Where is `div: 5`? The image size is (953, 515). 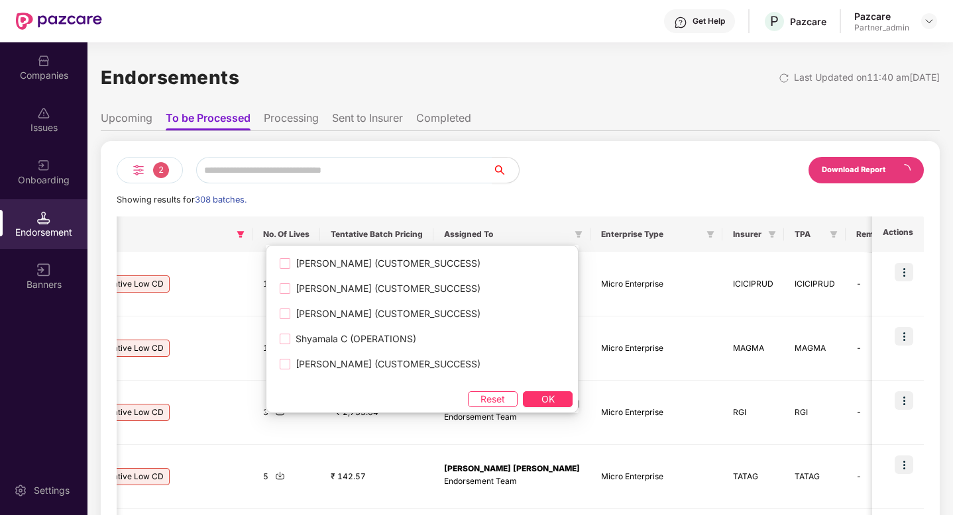 div: 5 is located at coordinates (286, 477).